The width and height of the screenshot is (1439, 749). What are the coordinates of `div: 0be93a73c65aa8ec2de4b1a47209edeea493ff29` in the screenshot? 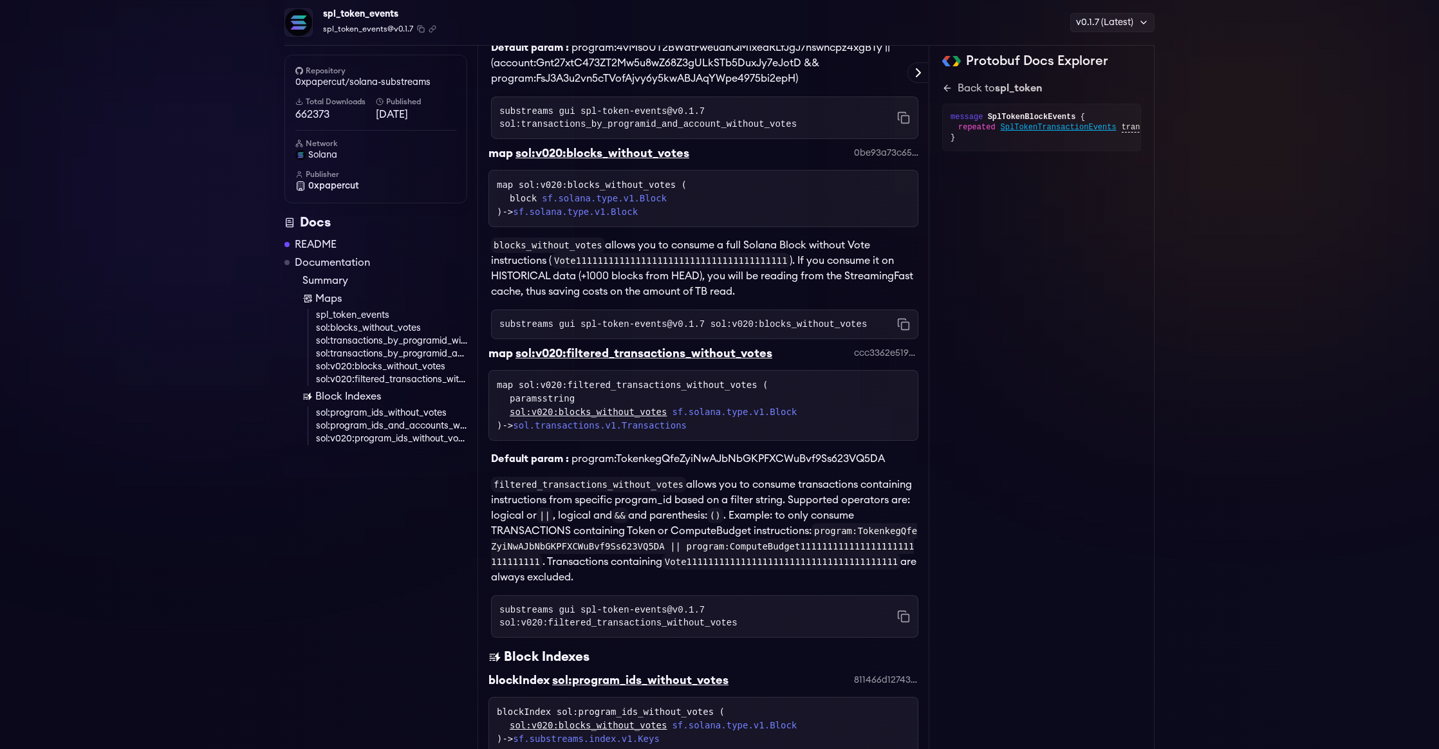 It's located at (886, 153).